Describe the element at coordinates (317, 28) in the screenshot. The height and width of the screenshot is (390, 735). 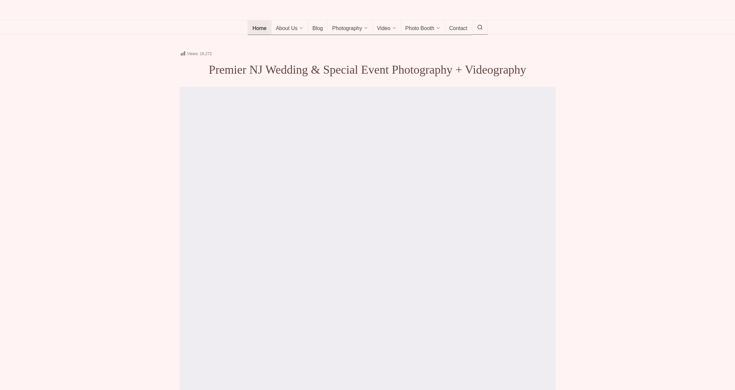
I see `a: Blog` at that location.